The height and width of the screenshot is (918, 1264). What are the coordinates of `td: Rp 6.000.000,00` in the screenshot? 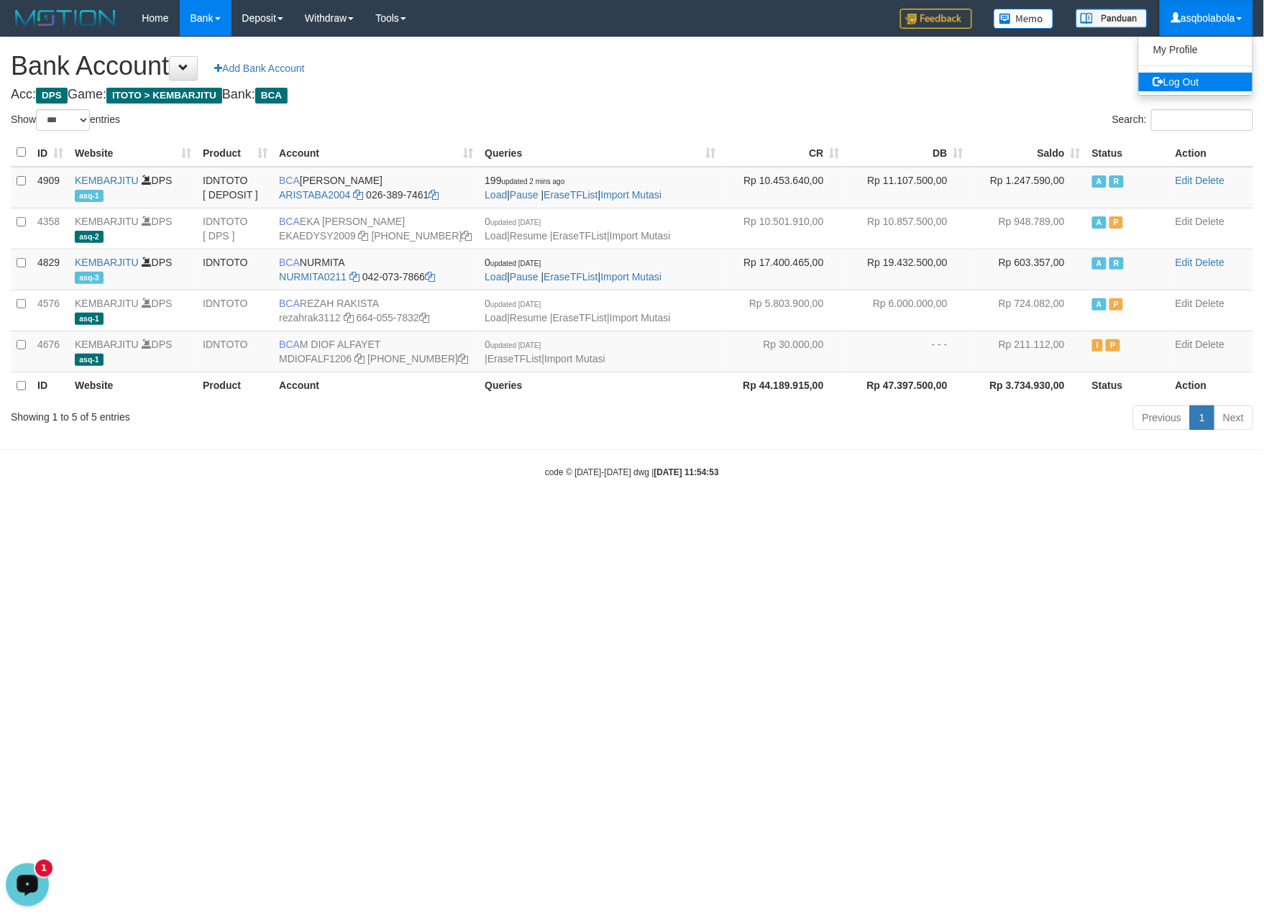 It's located at (907, 310).